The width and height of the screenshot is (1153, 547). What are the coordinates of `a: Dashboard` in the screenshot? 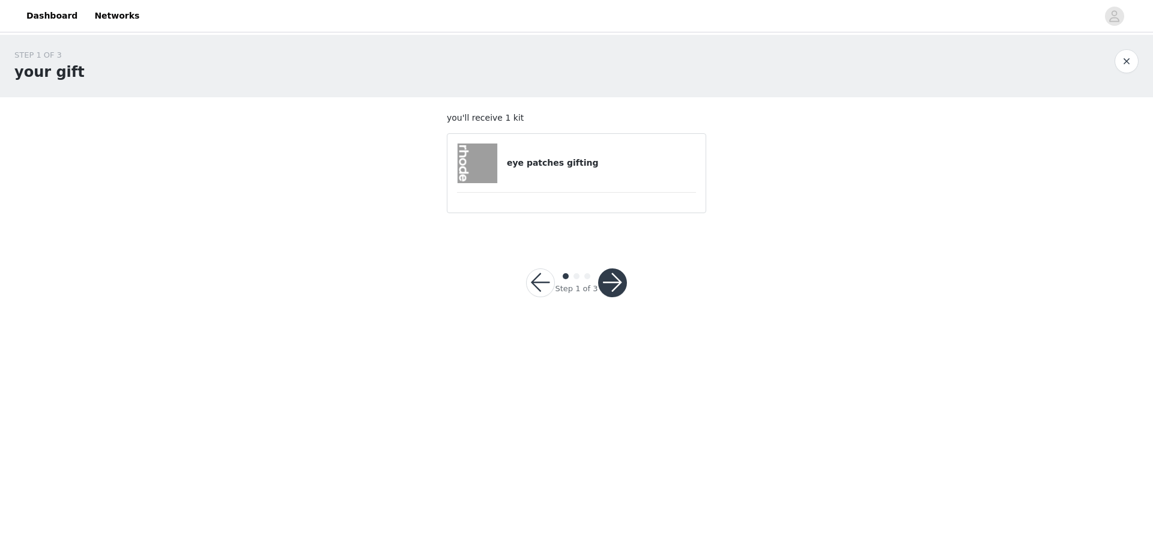 It's located at (52, 16).